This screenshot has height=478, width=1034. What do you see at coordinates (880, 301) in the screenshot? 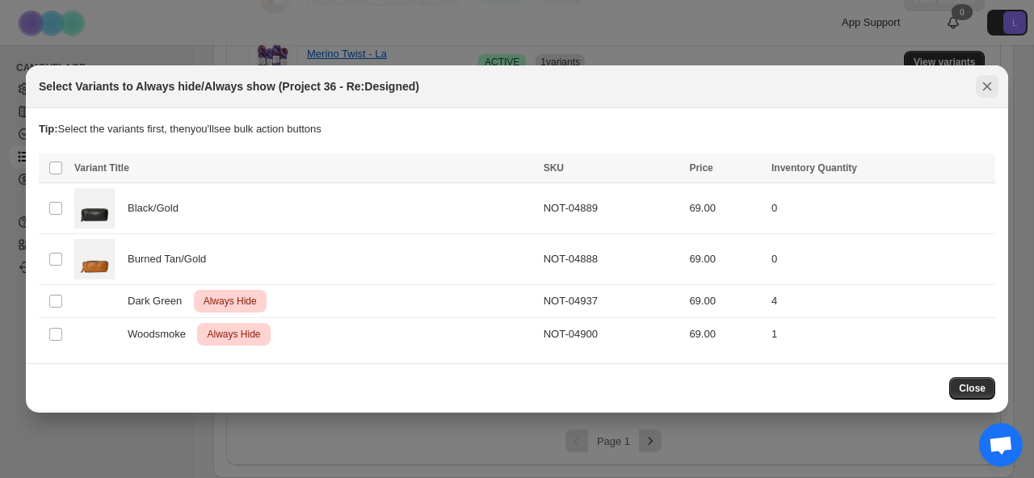
I see `td: 4` at bounding box center [880, 301].